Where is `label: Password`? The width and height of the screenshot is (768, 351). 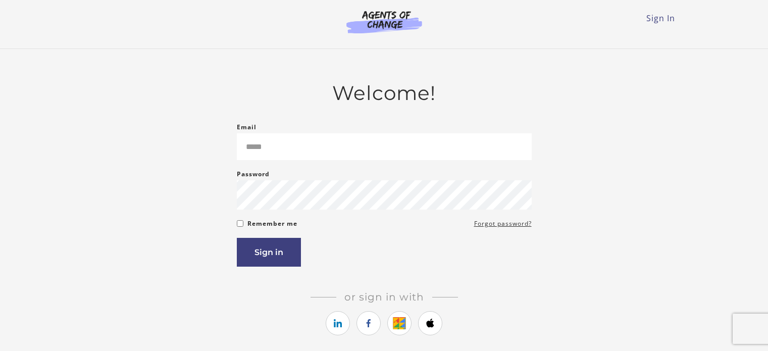
label: Password is located at coordinates (253, 174).